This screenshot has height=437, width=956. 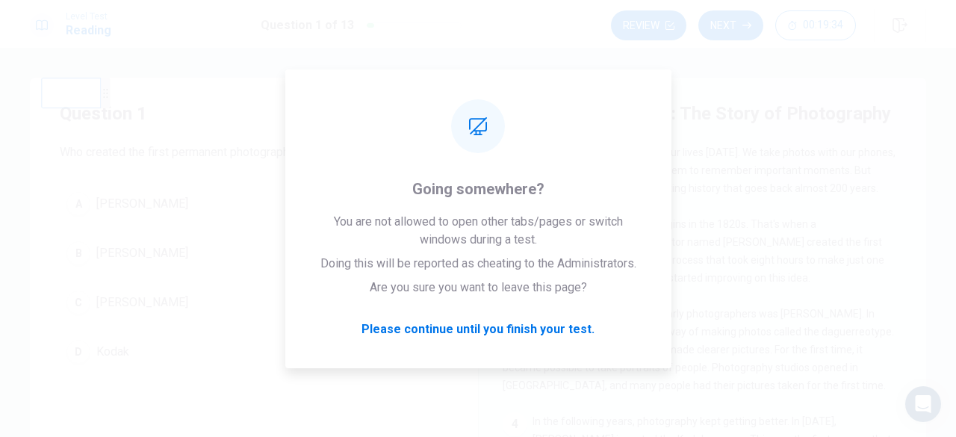 I want to click on div: Open Intercom Messenger, so click(x=923, y=404).